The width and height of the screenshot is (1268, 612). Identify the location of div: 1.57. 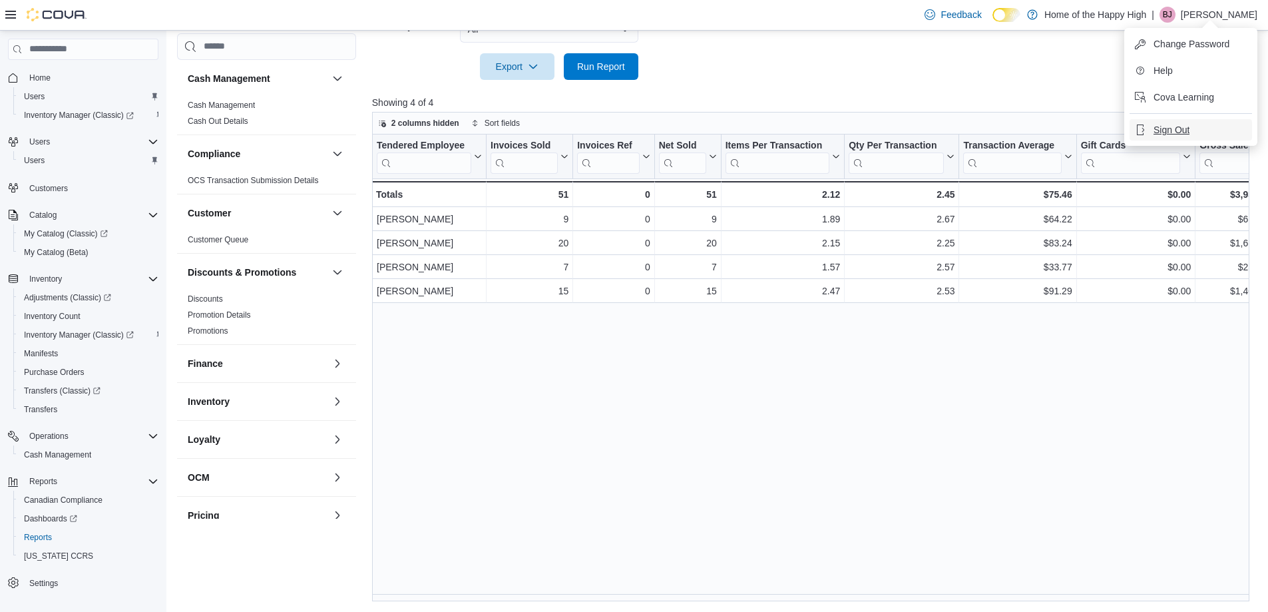
(783, 267).